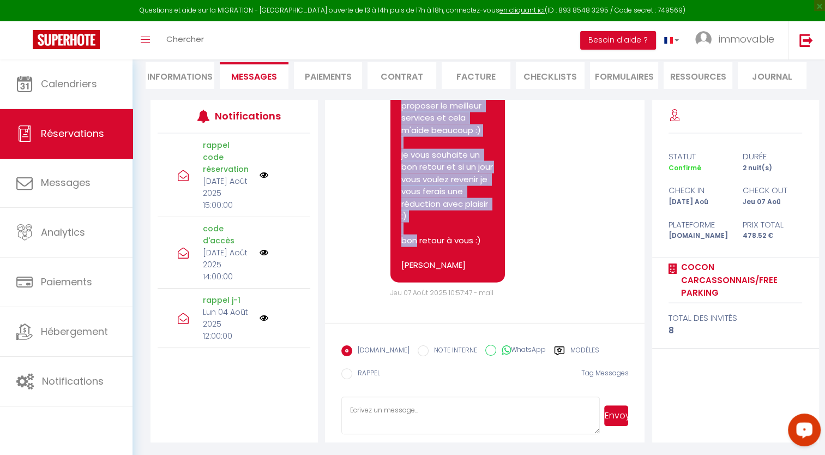  I want to click on div: 8, so click(735, 330).